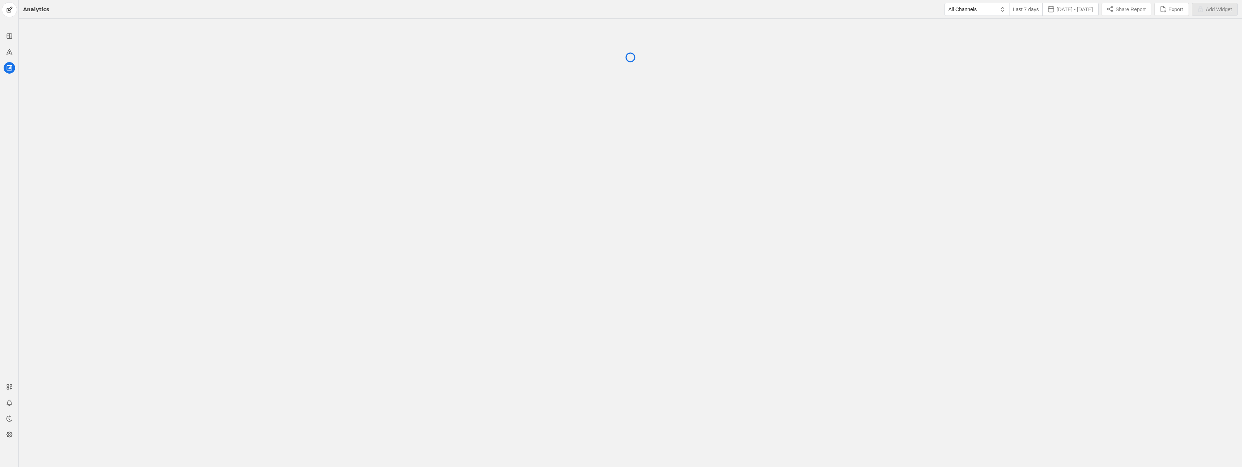  I want to click on span: Export, so click(1176, 9).